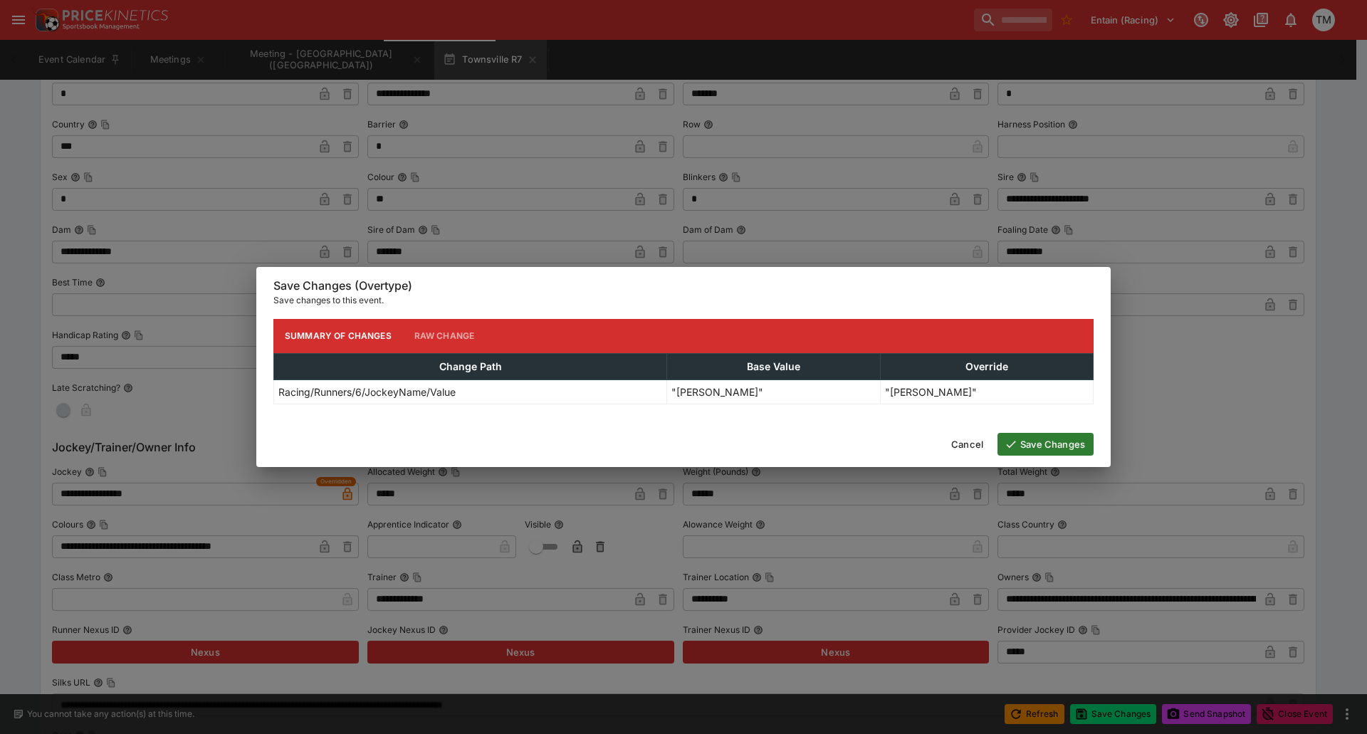 Image resolution: width=1367 pixels, height=734 pixels. I want to click on button: Summary of Changes, so click(338, 336).